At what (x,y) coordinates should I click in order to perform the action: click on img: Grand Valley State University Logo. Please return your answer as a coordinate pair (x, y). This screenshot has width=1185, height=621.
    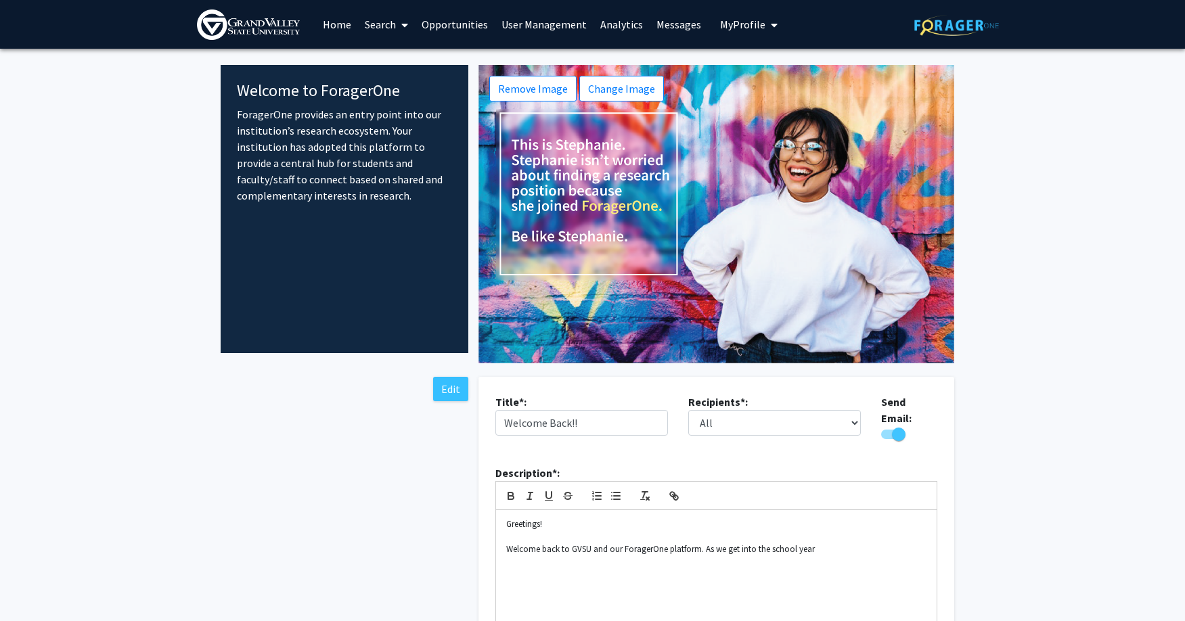
    Looking at the image, I should click on (248, 24).